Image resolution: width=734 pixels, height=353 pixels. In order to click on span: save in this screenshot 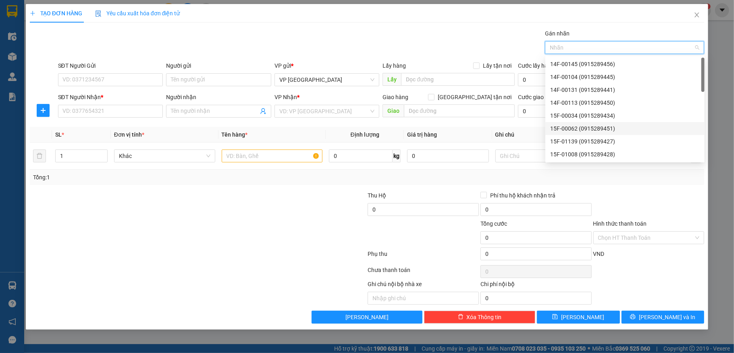, I will do `click(555, 317)`.